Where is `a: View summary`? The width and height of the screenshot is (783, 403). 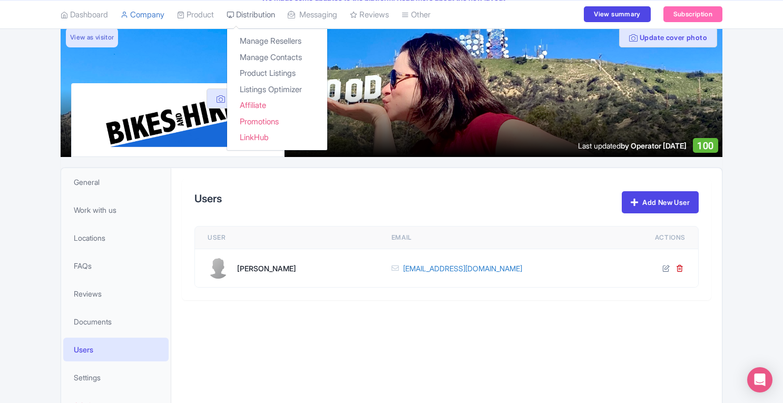 a: View summary is located at coordinates (617, 14).